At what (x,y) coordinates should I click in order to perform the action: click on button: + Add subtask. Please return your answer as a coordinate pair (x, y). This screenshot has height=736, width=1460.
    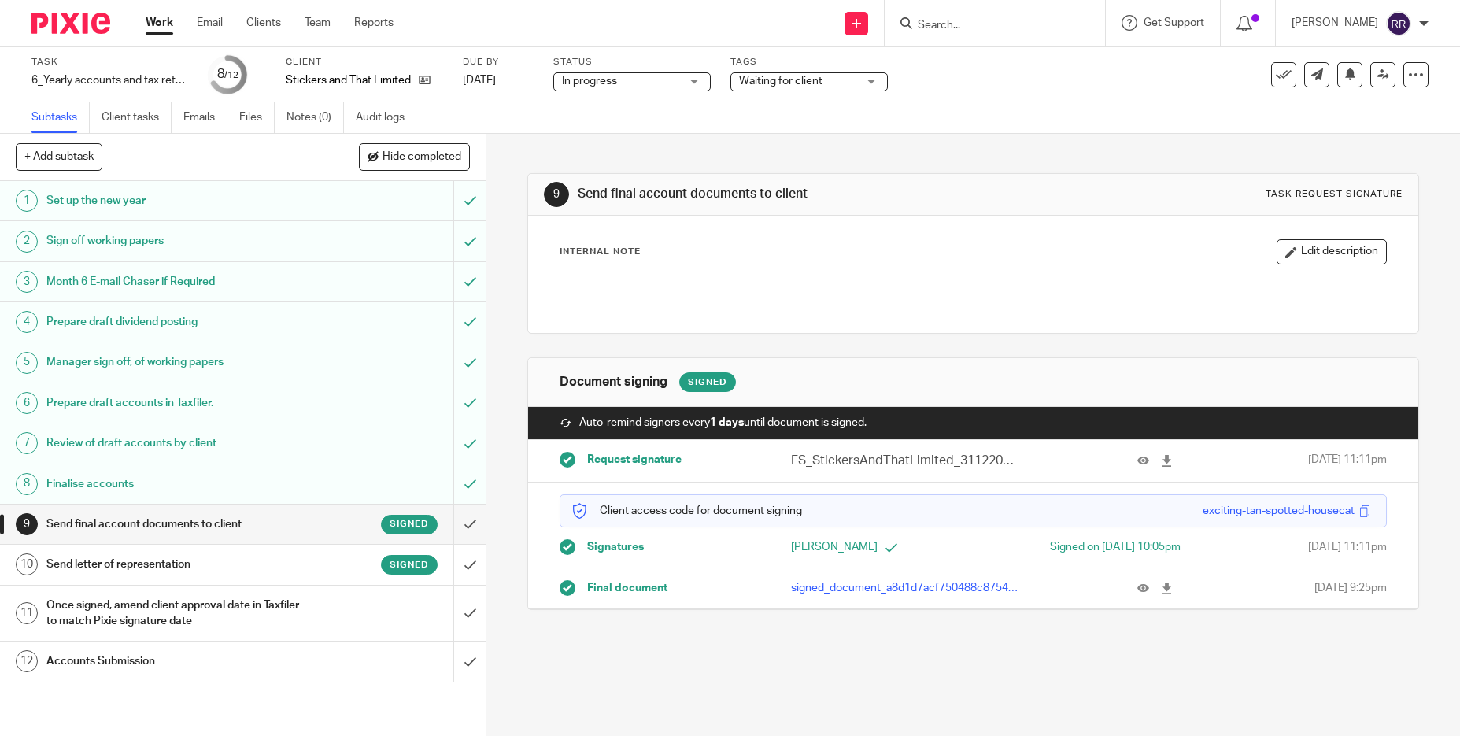
    Looking at the image, I should click on (59, 157).